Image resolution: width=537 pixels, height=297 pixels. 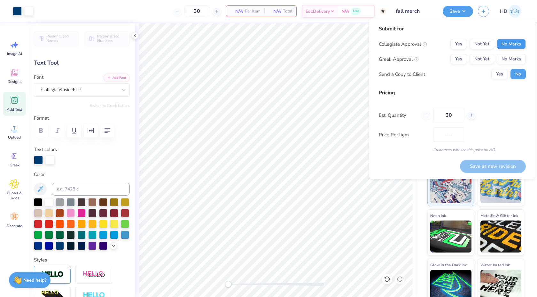 What do you see at coordinates (404, 134) in the screenshot?
I see `label: Price Per Item` at bounding box center [404, 134].